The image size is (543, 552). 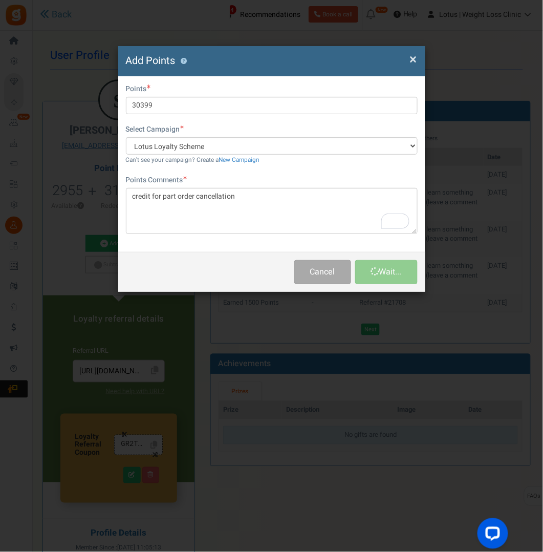 What do you see at coordinates (155, 129) in the screenshot?
I see `label: Select Campaign` at bounding box center [155, 129].